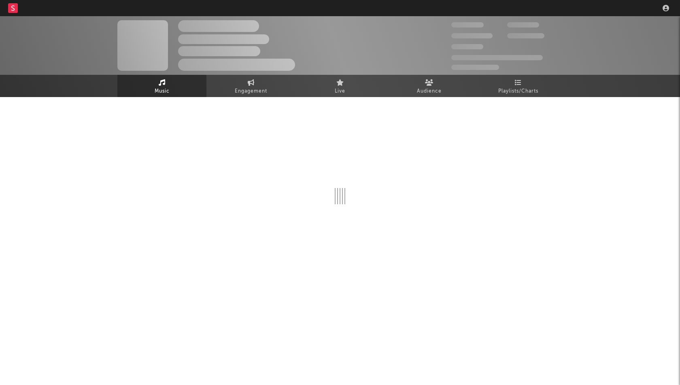 Image resolution: width=680 pixels, height=385 pixels. What do you see at coordinates (429, 91) in the screenshot?
I see `span: Audience` at bounding box center [429, 91].